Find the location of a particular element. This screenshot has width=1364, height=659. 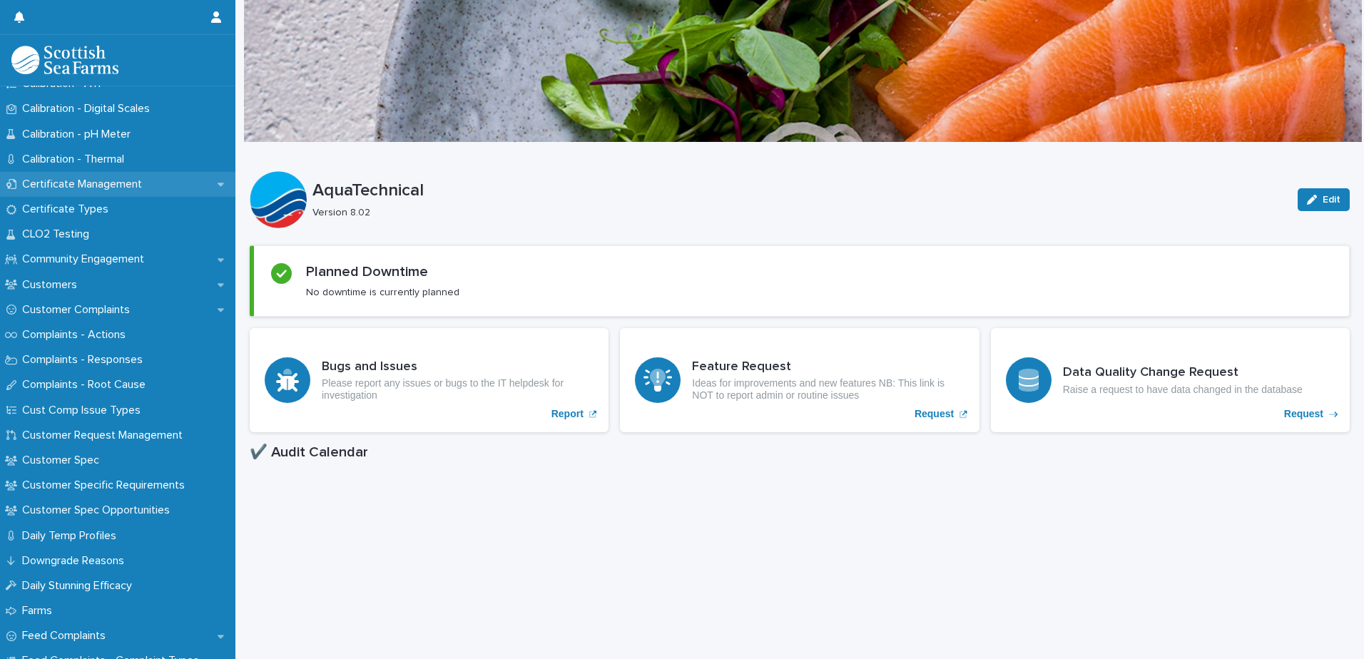

h3: Data Quality Change Request is located at coordinates (1183, 373).